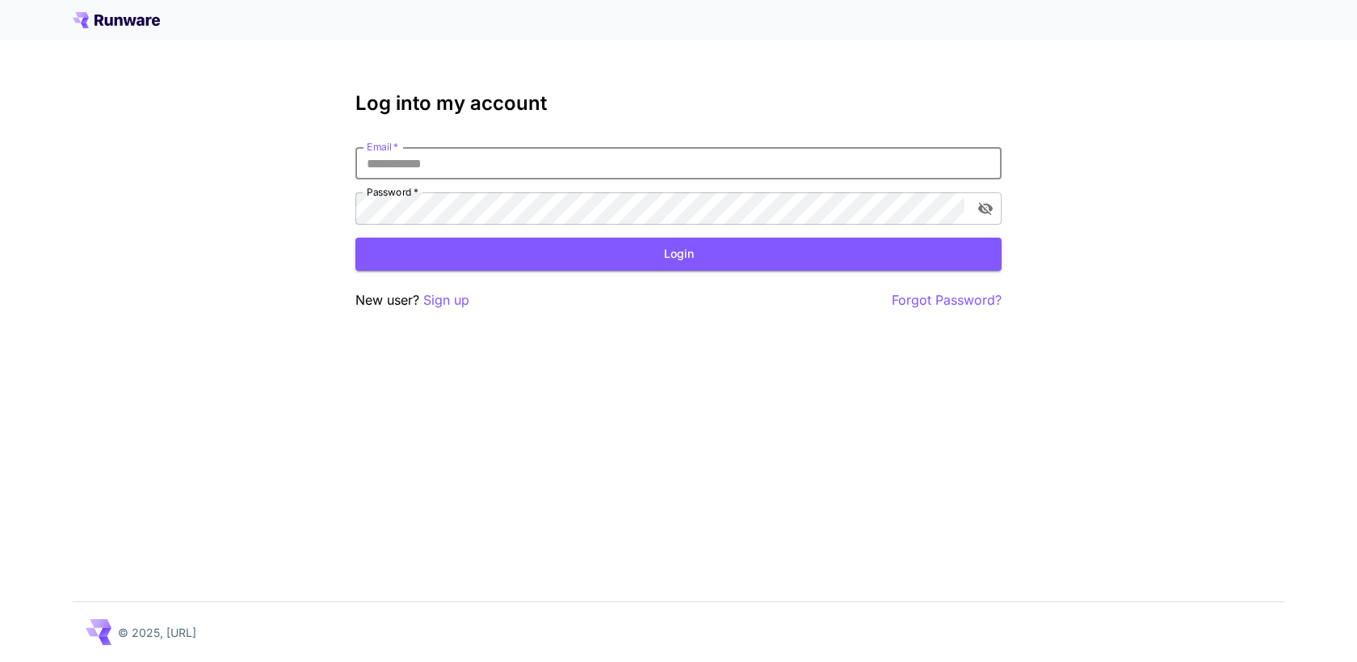 The image size is (1357, 662). I want to click on p: Forgot Password?, so click(947, 300).